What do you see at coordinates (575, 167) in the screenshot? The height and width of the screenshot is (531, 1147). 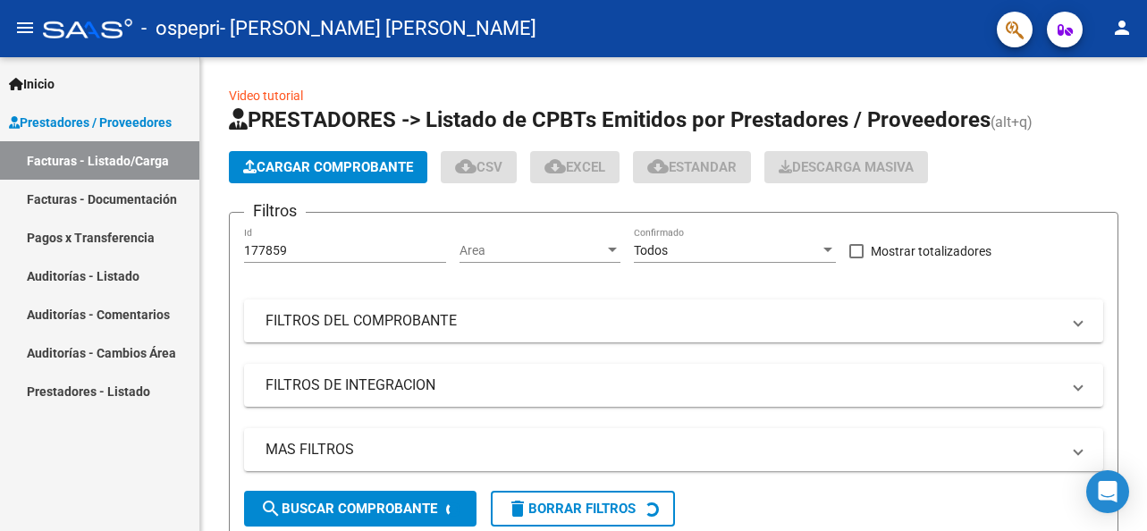 I see `button: EXCEL` at bounding box center [575, 167].